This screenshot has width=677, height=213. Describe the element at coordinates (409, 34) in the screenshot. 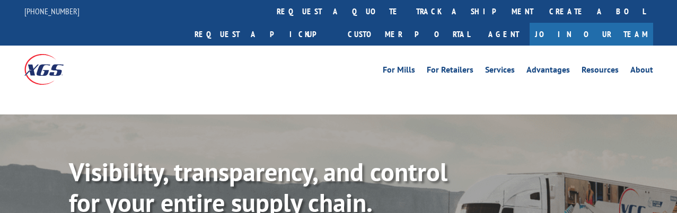

I see `a: Customer Portal` at that location.